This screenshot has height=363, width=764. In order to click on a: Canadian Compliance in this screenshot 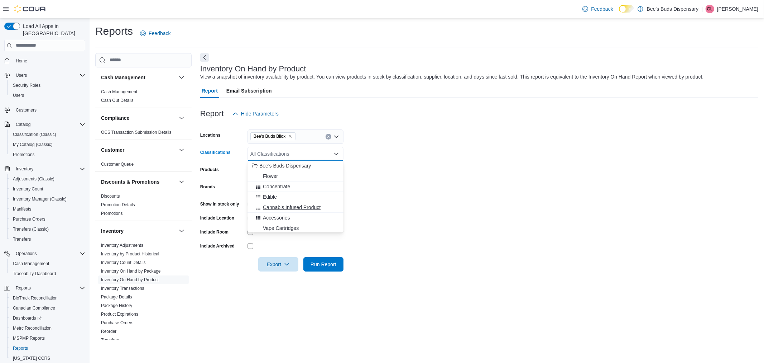, I will do `click(34, 308)`.